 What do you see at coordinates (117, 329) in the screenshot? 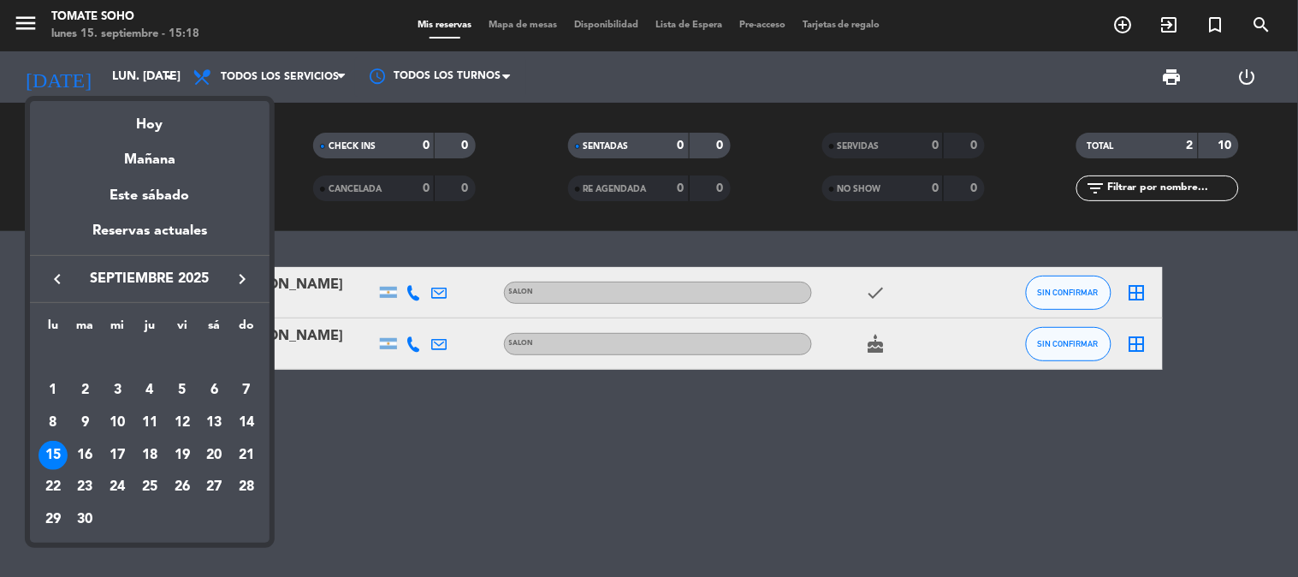
I see `th: miércoles` at bounding box center [117, 329].